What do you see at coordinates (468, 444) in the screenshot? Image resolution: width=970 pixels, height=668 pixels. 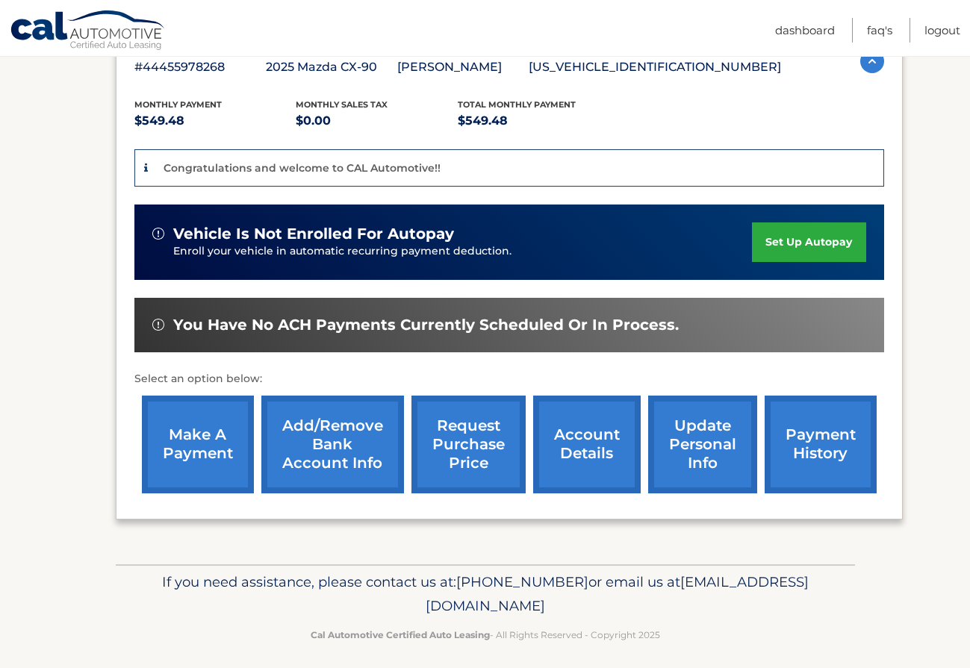 I see `a: request purchase price` at bounding box center [468, 444].